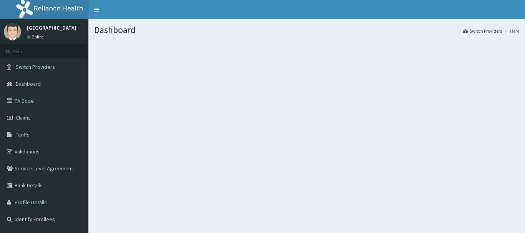  What do you see at coordinates (511, 31) in the screenshot?
I see `li: Here` at bounding box center [511, 31].